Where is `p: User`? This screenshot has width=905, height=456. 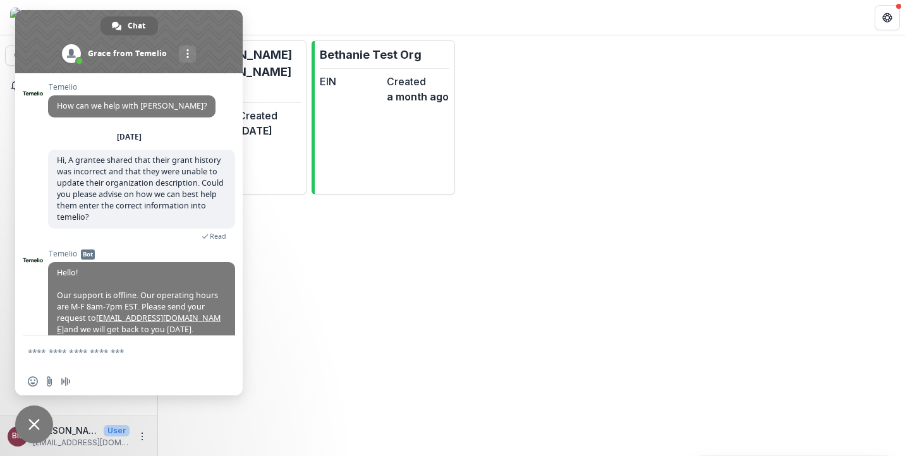
p: User is located at coordinates (116, 431).